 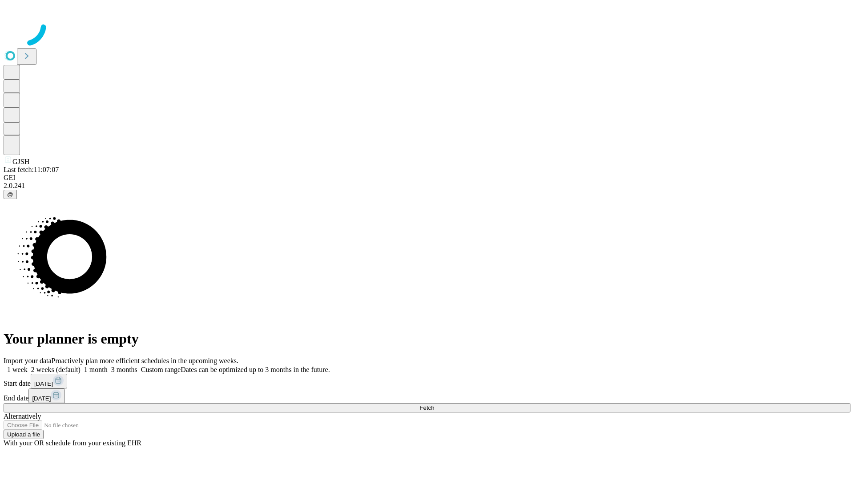 What do you see at coordinates (427, 339) in the screenshot?
I see `h1: Your planner is empty` at bounding box center [427, 339].